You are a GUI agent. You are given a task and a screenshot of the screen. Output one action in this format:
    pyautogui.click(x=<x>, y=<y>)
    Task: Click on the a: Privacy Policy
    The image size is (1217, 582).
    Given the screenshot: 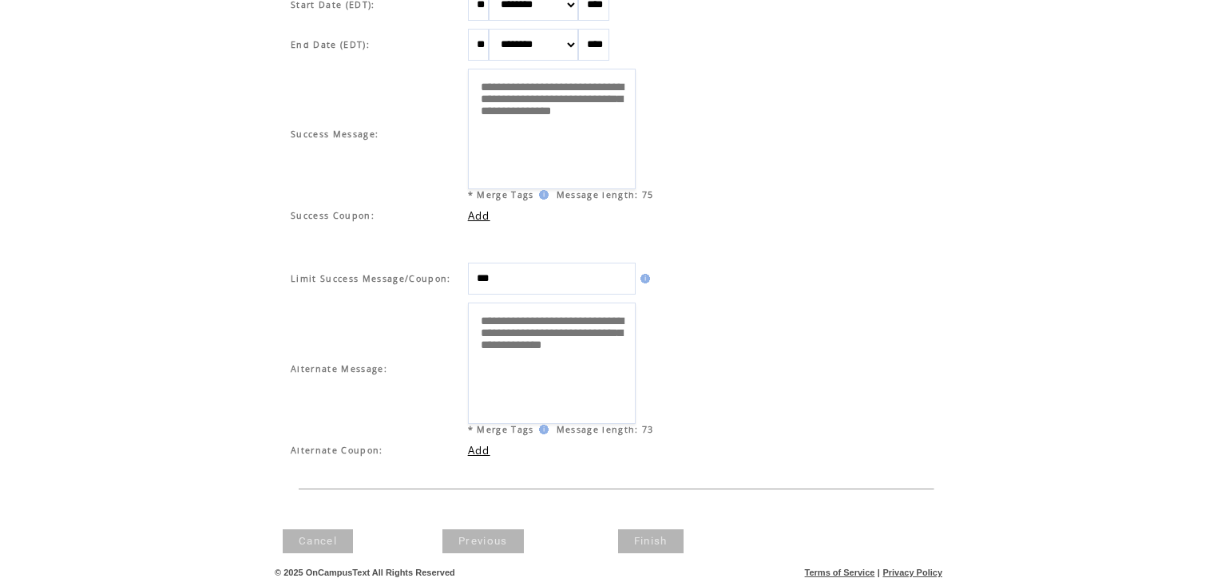 What is the action you would take?
    pyautogui.click(x=912, y=572)
    